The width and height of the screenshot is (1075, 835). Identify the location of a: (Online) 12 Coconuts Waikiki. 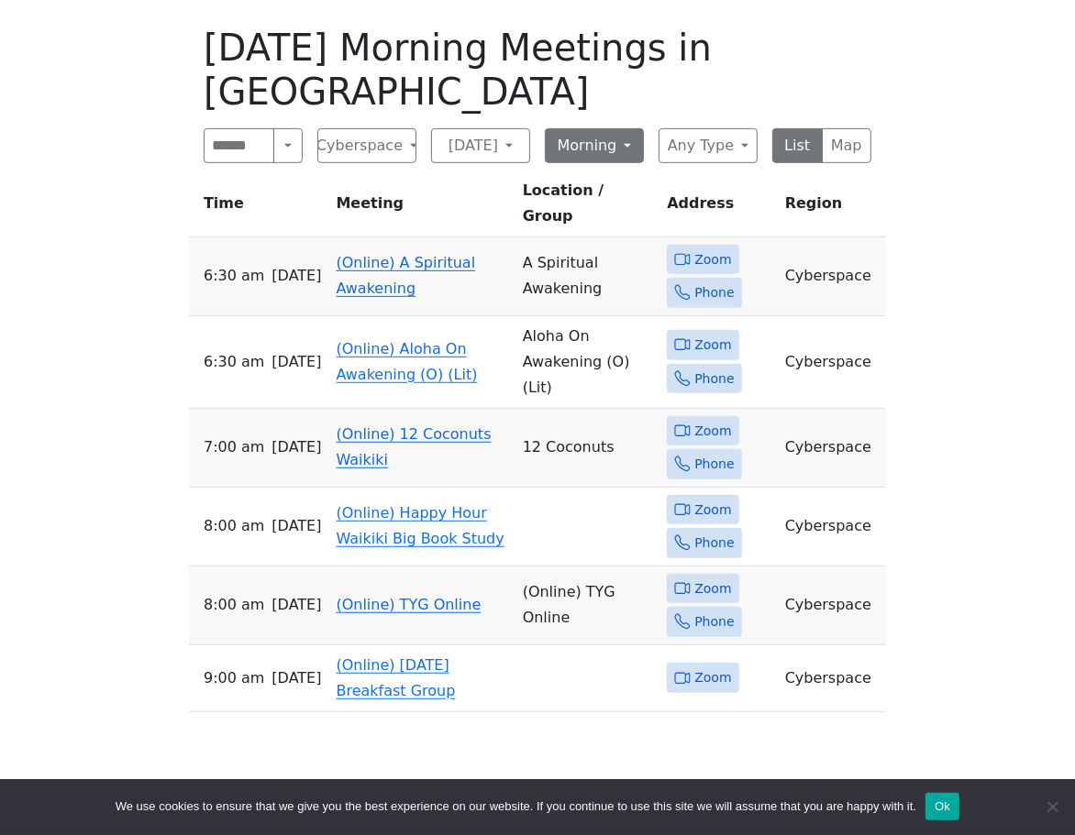
(414, 447).